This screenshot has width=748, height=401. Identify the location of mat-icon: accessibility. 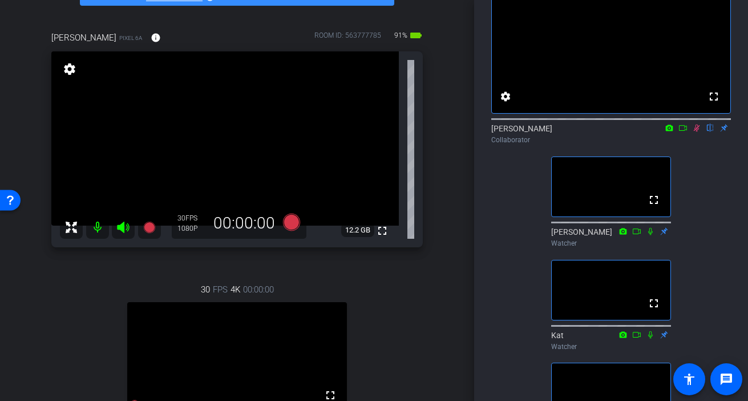
(689, 379).